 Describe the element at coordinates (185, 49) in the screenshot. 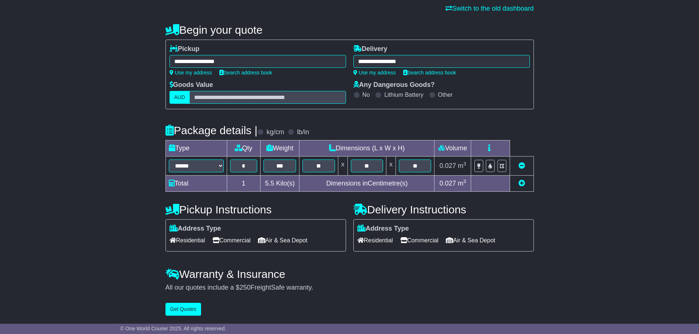

I see `label: Pickup` at that location.